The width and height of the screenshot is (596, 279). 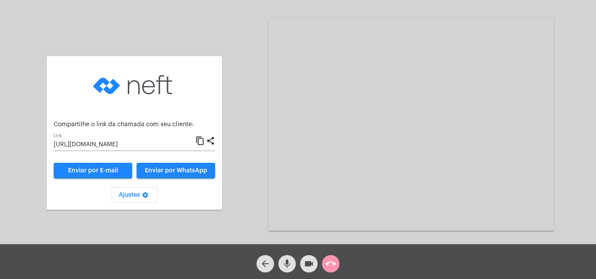 What do you see at coordinates (134, 85) in the screenshot?
I see `img: logo-neft-novo-2.png` at bounding box center [134, 85].